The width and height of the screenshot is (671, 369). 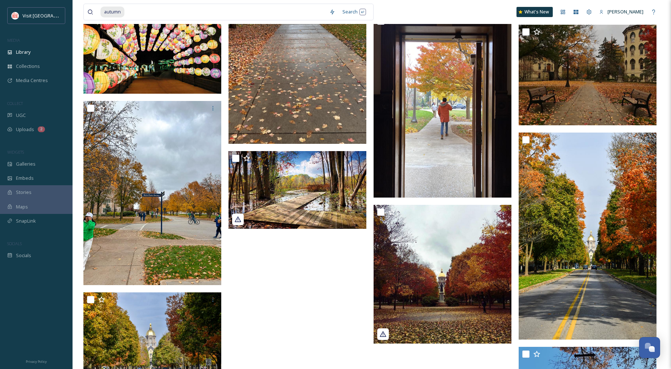 I want to click on span: Stories, so click(x=24, y=192).